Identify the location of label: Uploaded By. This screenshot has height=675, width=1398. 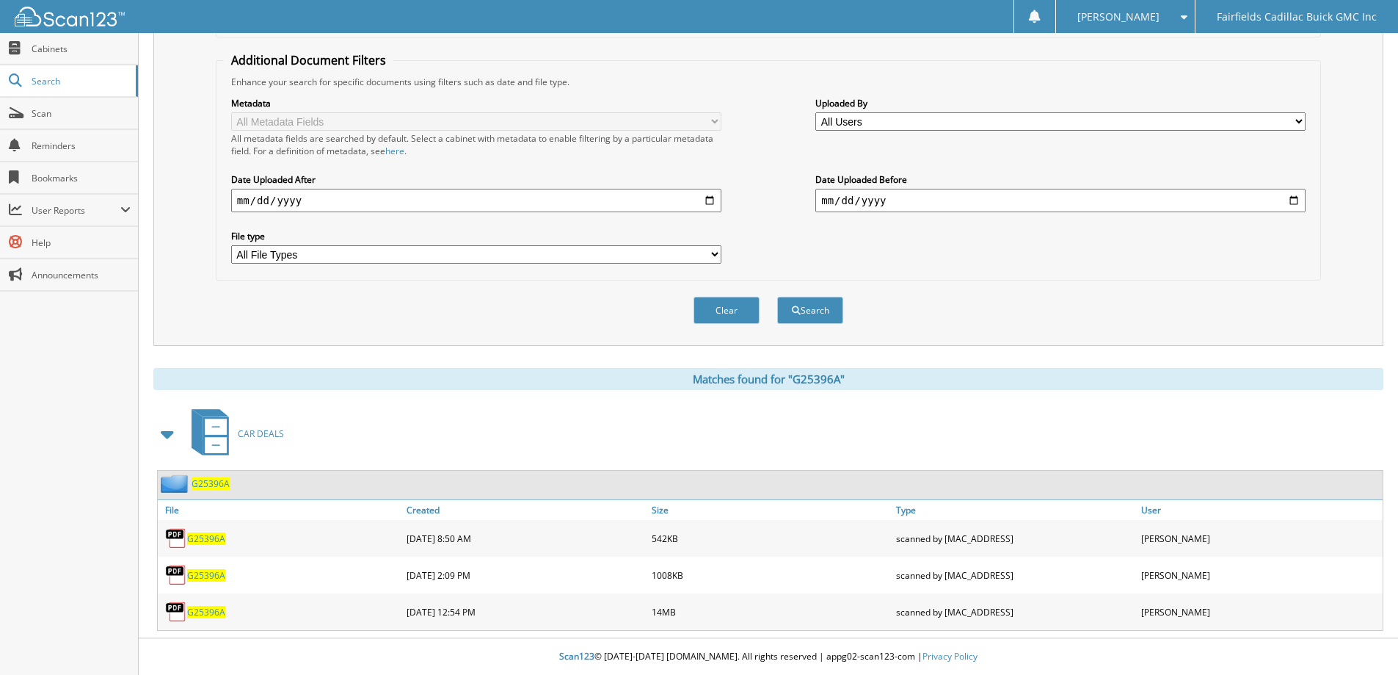
(1061, 103).